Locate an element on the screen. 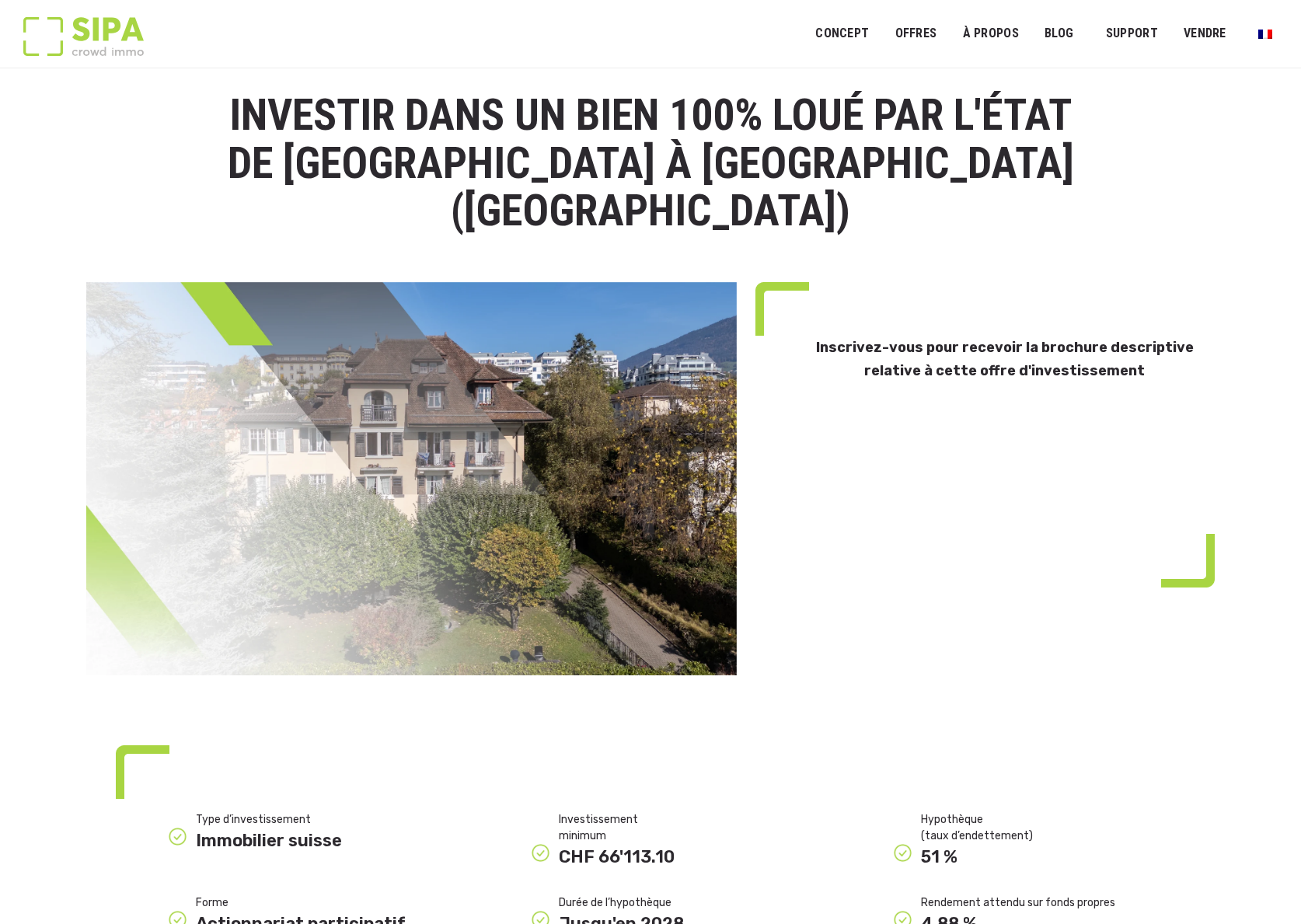  a: Passer à is located at coordinates (1265, 33).